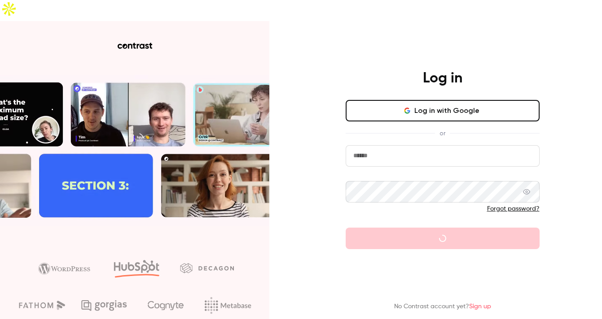  Describe the element at coordinates (442, 111) in the screenshot. I see `button: Log in with Google` at that location.